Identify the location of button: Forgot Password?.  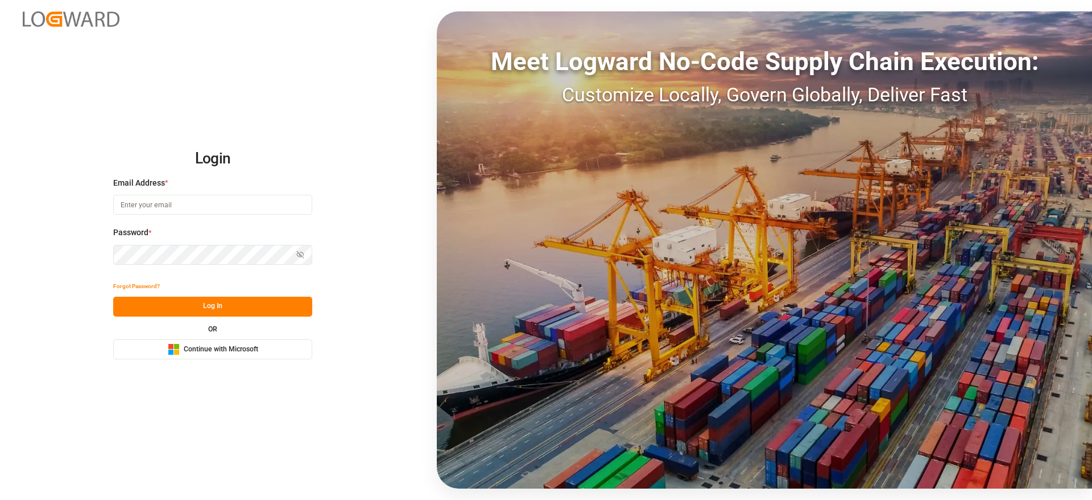
(137, 286).